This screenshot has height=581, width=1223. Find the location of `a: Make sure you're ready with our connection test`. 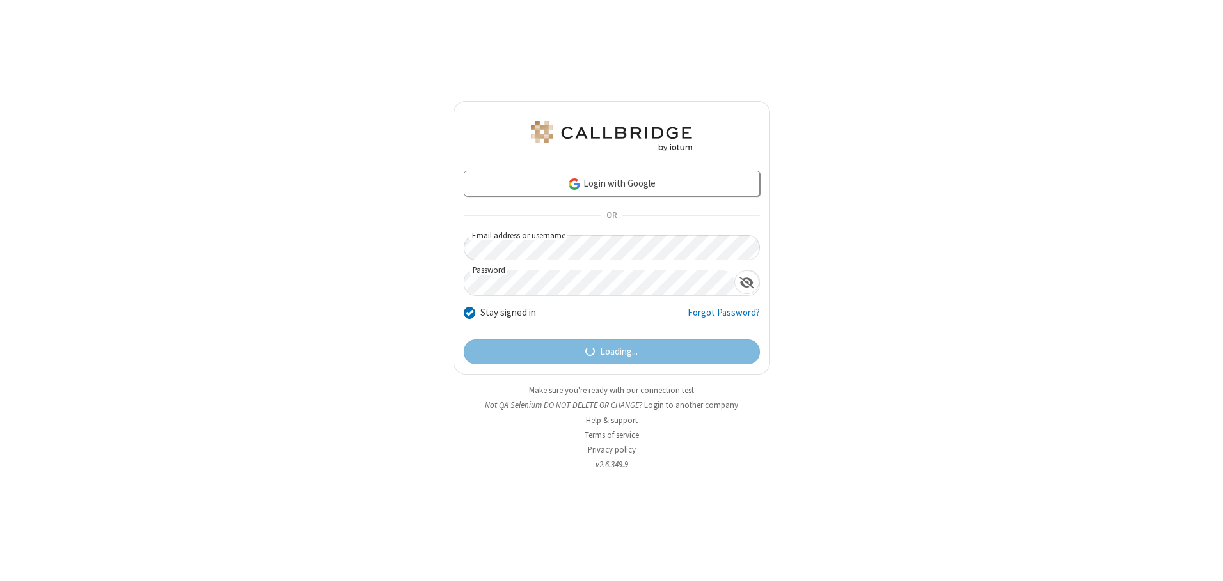

a: Make sure you're ready with our connection test is located at coordinates (611, 390).